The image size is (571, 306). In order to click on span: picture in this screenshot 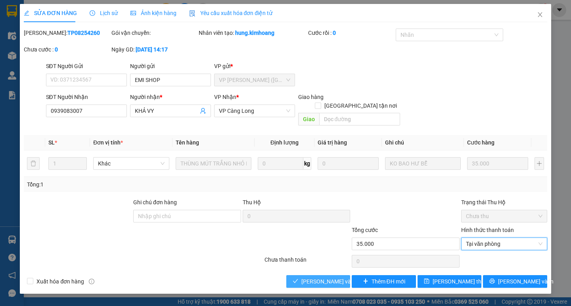, I will do `click(133, 13)`.